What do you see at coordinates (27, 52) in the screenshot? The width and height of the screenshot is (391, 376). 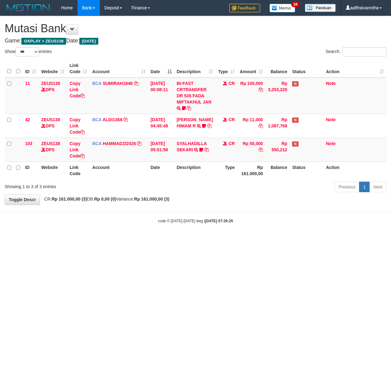 I see `select: Showentries` at bounding box center [27, 52].